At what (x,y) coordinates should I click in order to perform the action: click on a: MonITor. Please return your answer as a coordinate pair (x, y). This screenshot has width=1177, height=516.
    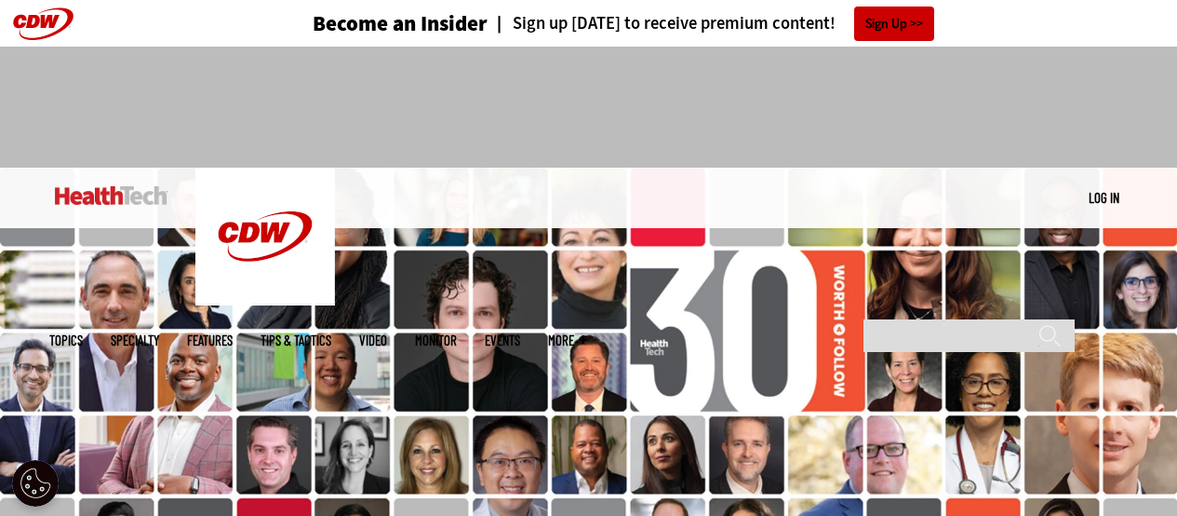
    Looking at the image, I should click on (435, 340).